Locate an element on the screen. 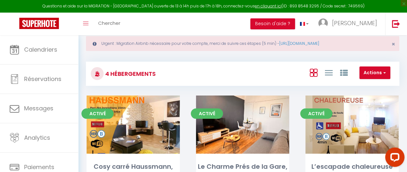 This screenshot has width=407, height=172. button: Open LiveChat chat widget is located at coordinates (15, 12).